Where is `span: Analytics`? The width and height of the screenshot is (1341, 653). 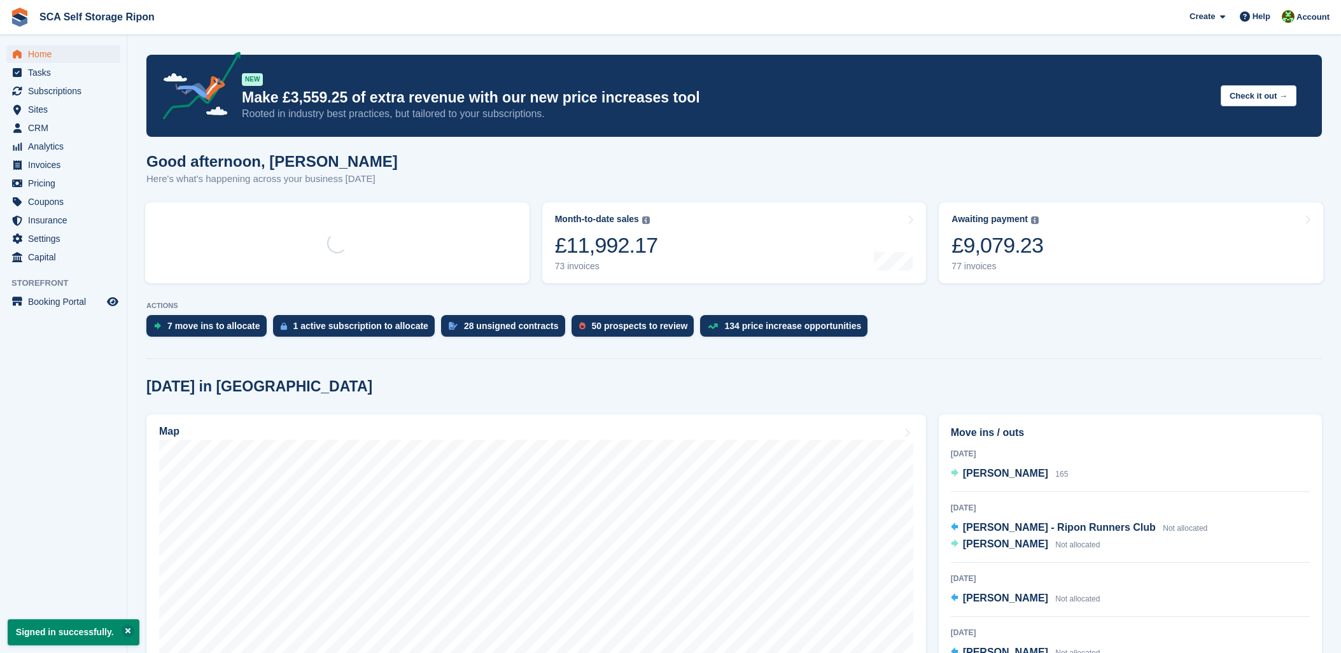 span: Analytics is located at coordinates (66, 146).